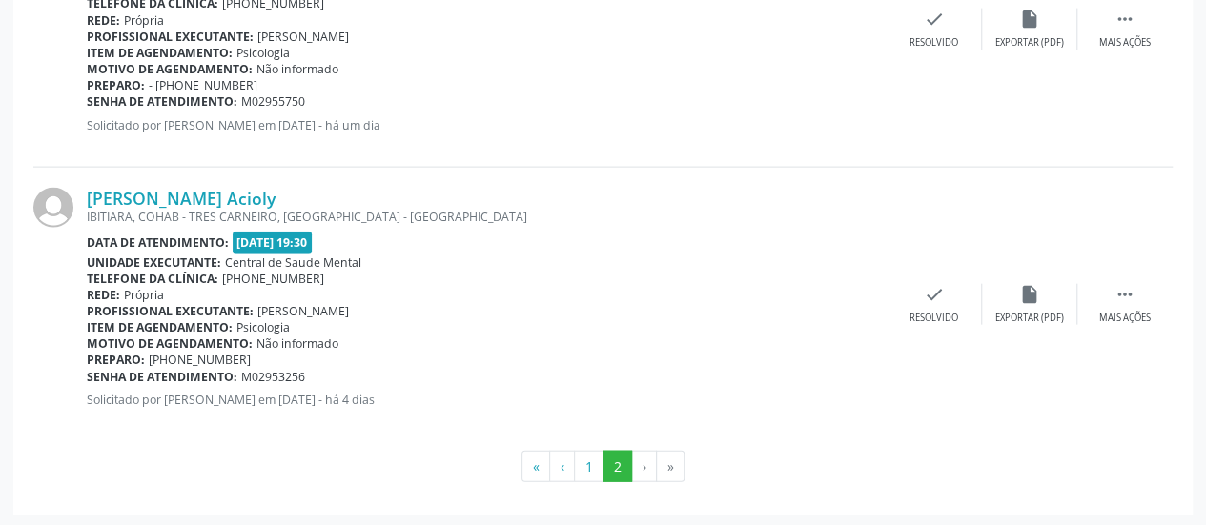 The width and height of the screenshot is (1206, 525). What do you see at coordinates (617, 467) in the screenshot?
I see `button: Go to page 2` at bounding box center [617, 467].